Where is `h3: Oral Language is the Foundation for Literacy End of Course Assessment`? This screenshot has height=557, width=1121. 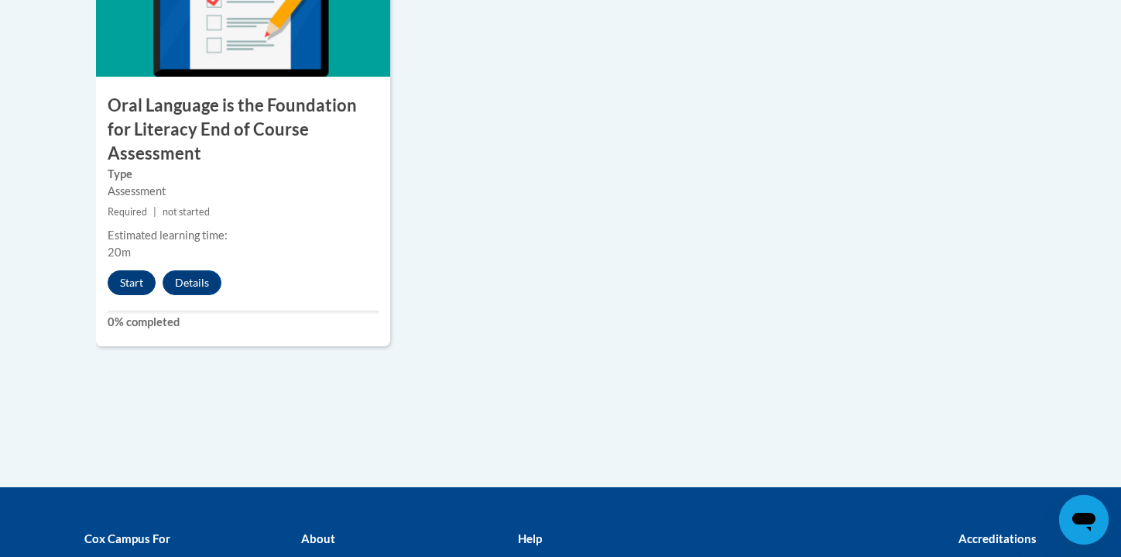 h3: Oral Language is the Foundation for Literacy End of Course Assessment is located at coordinates (243, 129).